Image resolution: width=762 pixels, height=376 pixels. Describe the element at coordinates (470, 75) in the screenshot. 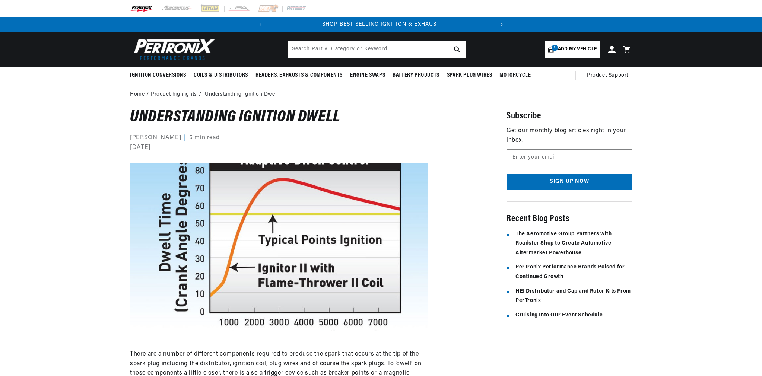

I see `summary: Spark Plug Wires` at that location.